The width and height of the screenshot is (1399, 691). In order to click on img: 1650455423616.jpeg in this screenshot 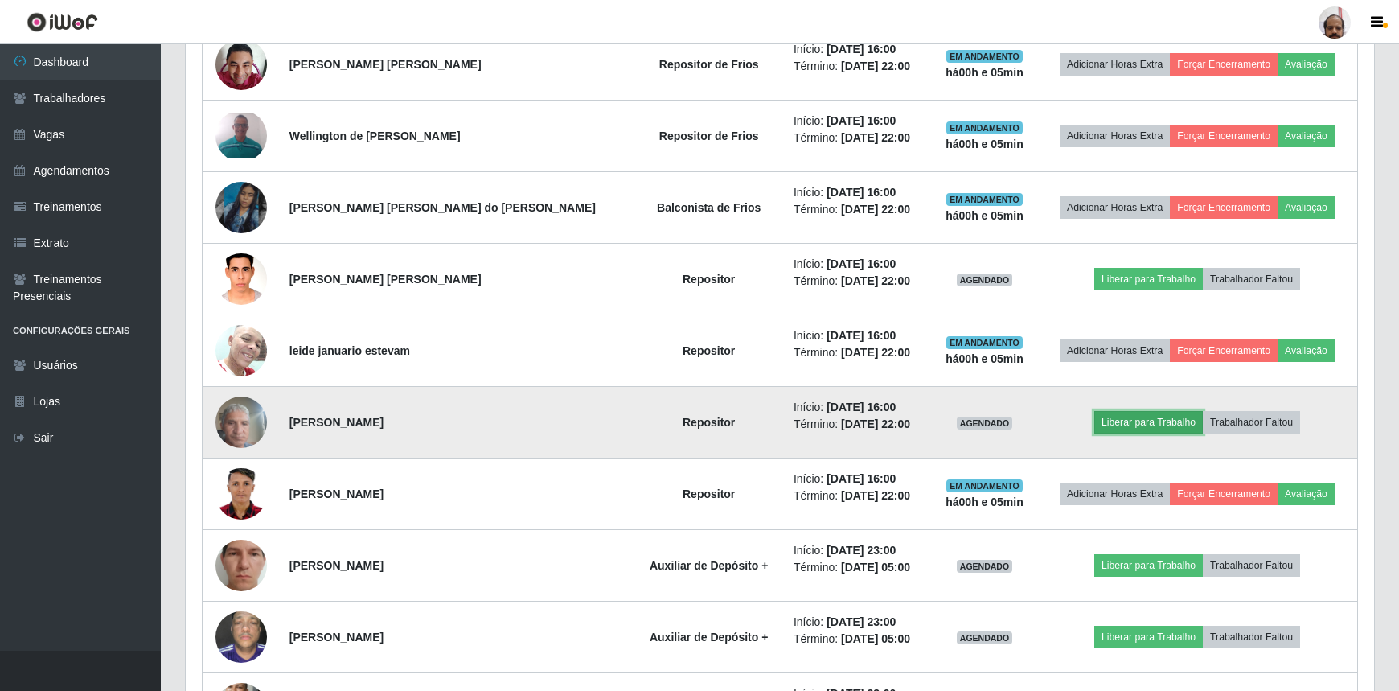, I will do `click(241, 64)`.